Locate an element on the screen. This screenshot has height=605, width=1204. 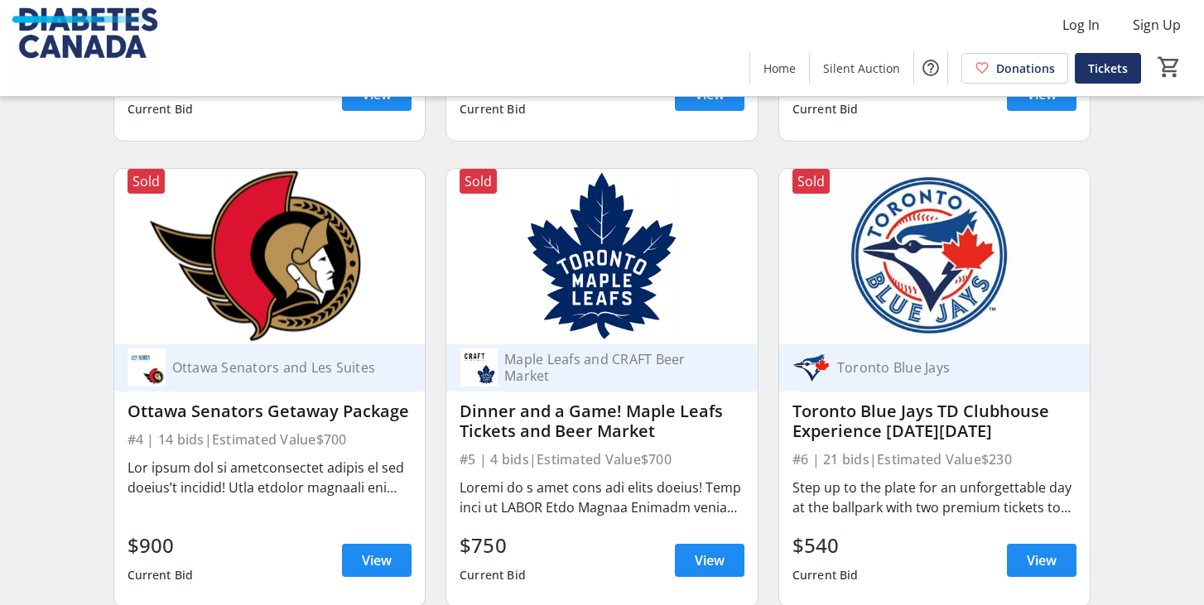
img: Toronto Blue Jays TD Clubhouse Experience on Monday August 25th is located at coordinates (935, 256).